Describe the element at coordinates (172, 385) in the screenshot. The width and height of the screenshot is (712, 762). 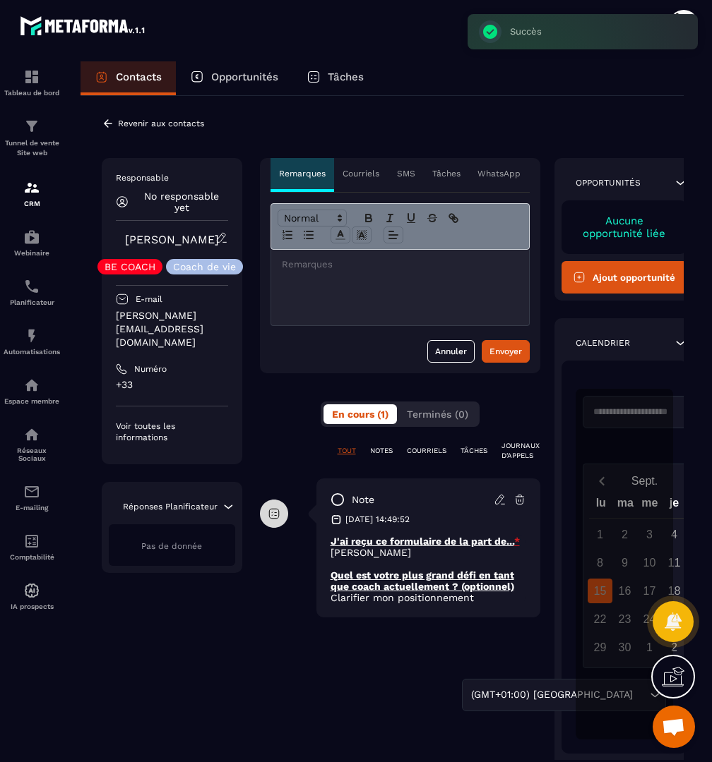
I see `p: +33` at that location.